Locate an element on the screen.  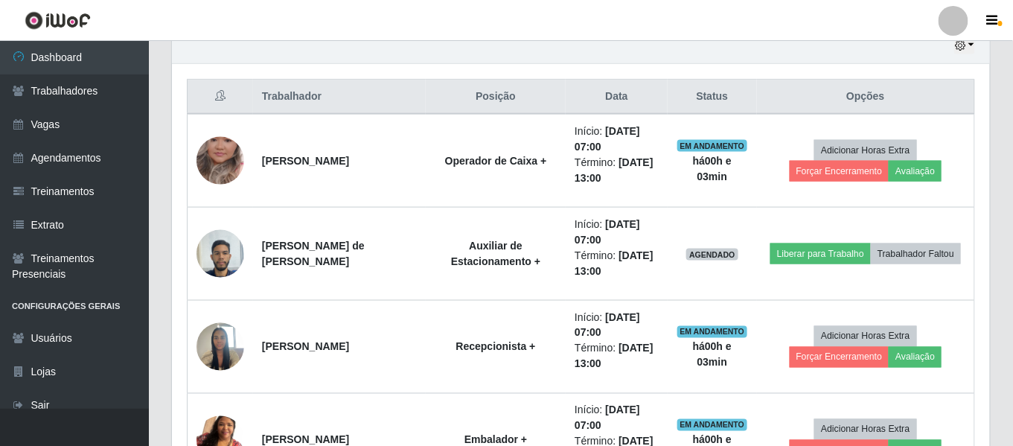
strong: Operador de Caixa + is located at coordinates (496, 161).